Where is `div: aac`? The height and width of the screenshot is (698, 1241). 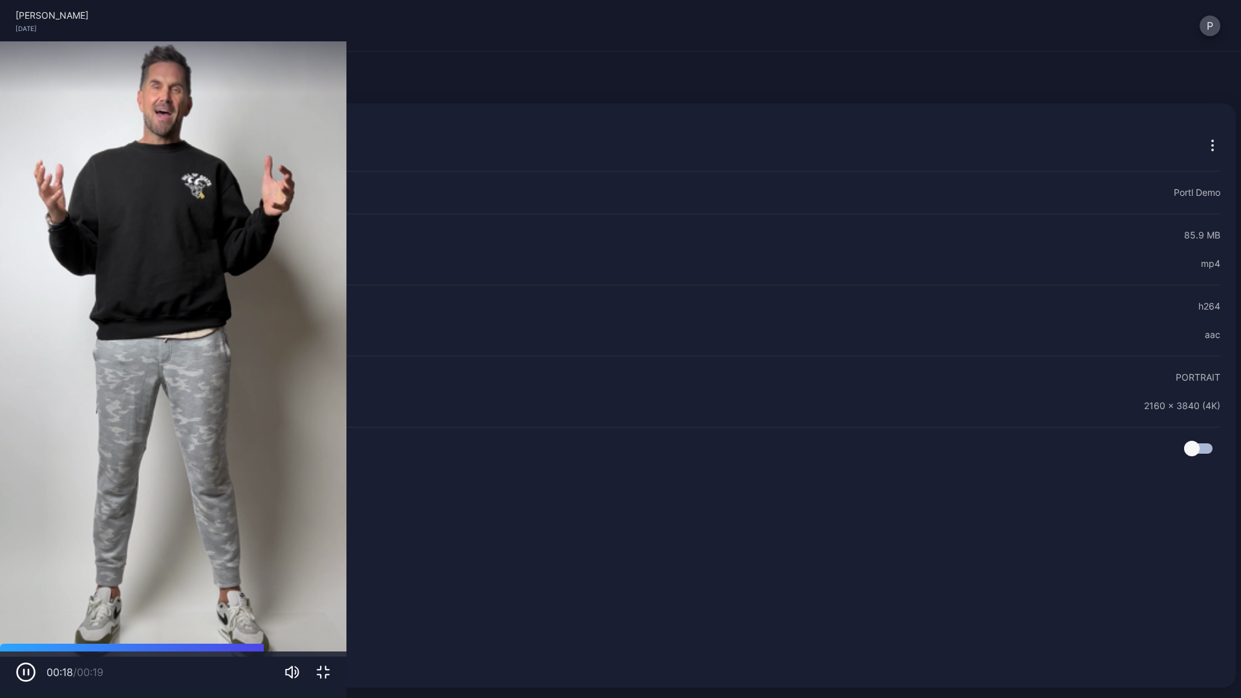
div: aac is located at coordinates (1213, 335).